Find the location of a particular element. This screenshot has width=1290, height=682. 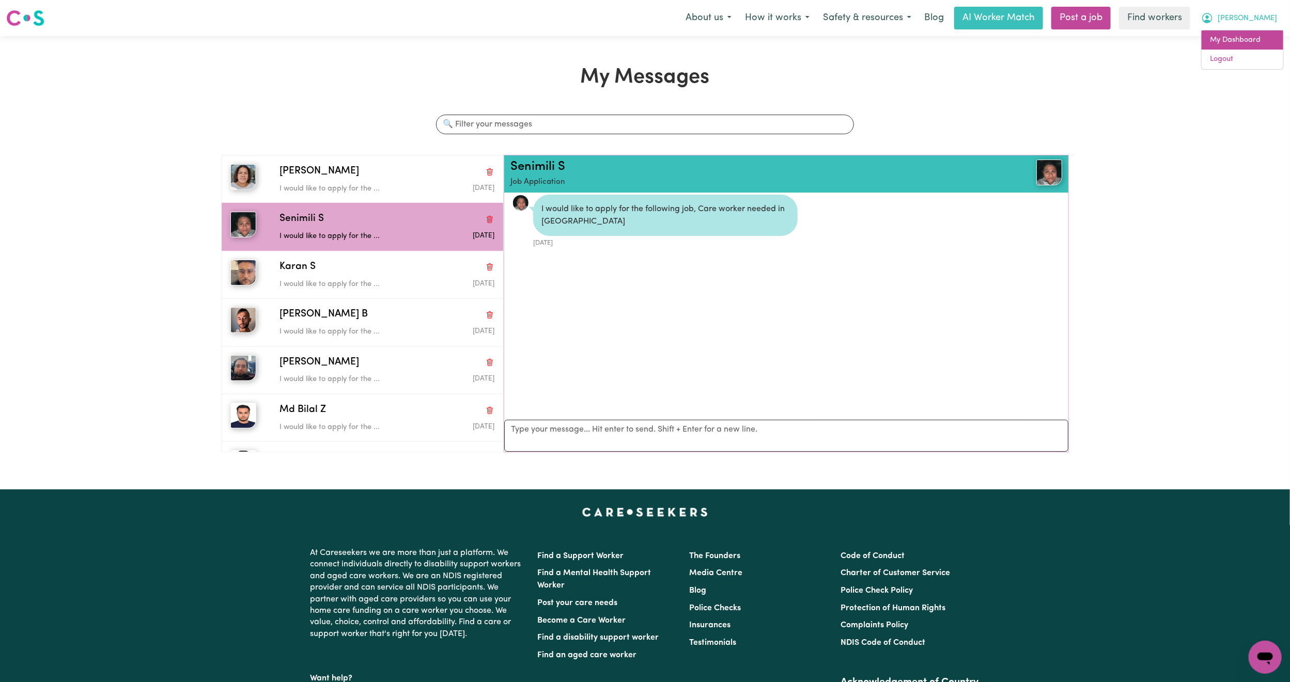

a: Police Checks is located at coordinates (715, 608).